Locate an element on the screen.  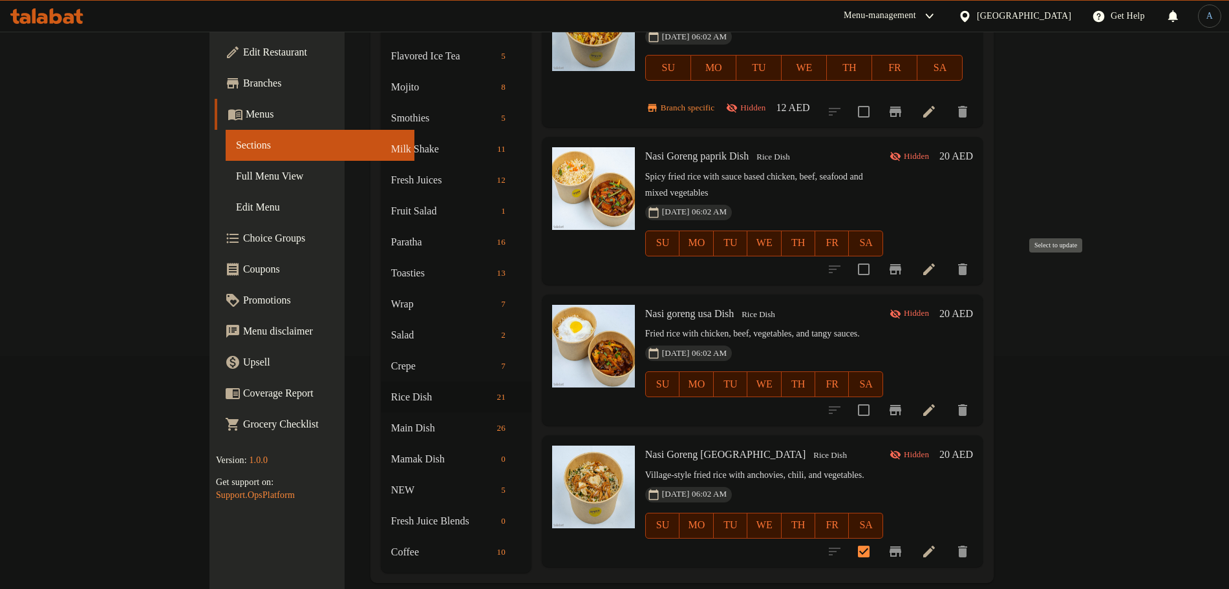
a: Coupons is located at coordinates (314, 270).